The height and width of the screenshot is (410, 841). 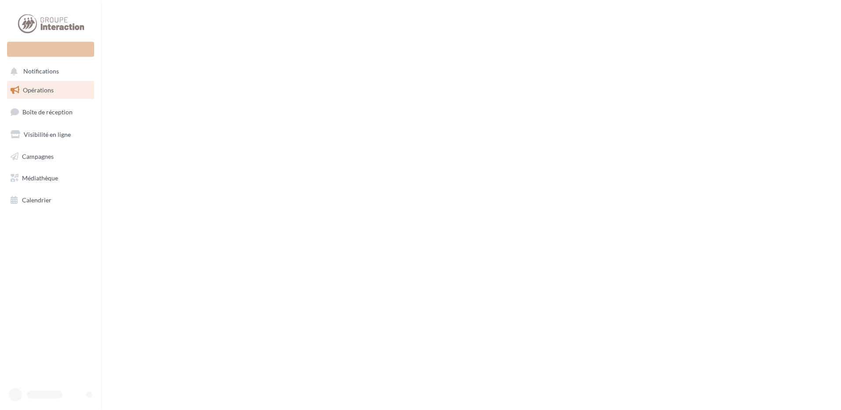 I want to click on a: Calendrier, so click(x=51, y=200).